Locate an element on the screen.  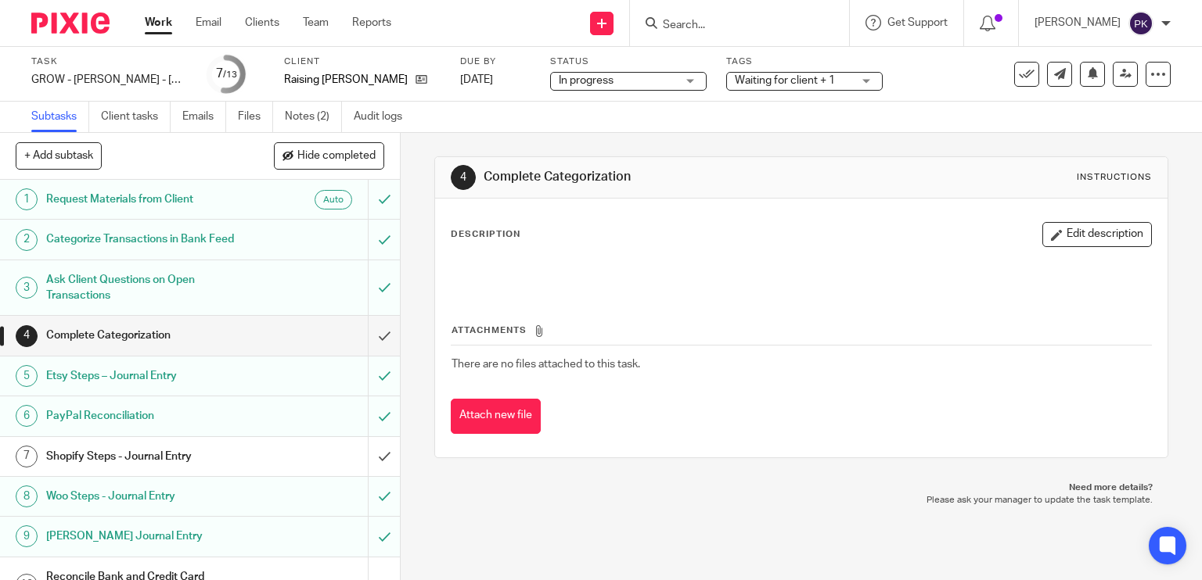
label: Client is located at coordinates (362, 62).